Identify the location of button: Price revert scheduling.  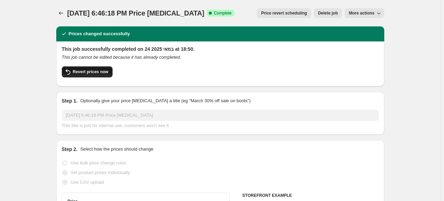
(284, 13).